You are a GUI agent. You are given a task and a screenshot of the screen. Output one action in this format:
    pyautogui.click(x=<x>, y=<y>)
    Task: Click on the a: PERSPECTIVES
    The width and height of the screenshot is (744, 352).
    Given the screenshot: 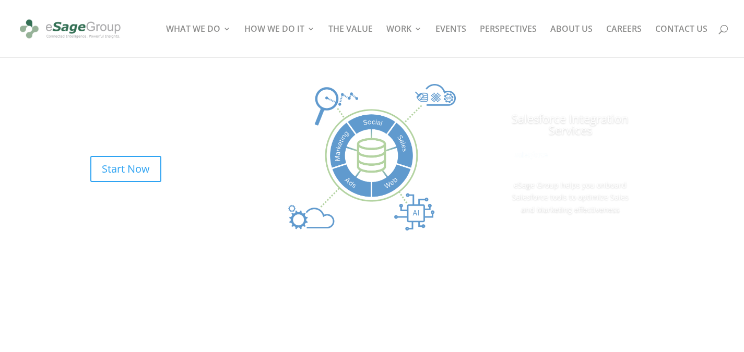 What is the action you would take?
    pyautogui.click(x=508, y=41)
    